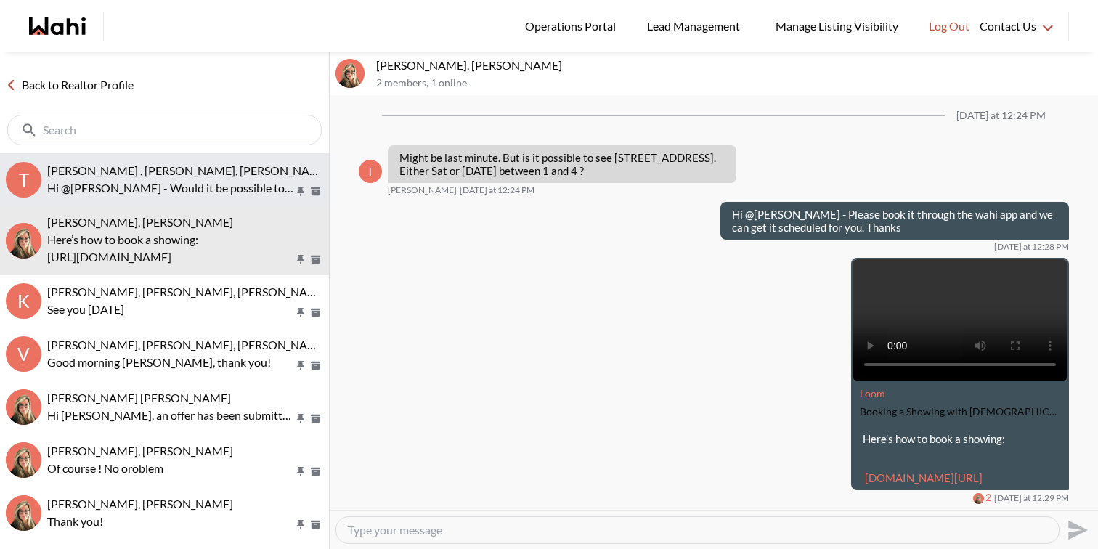 The height and width of the screenshot is (549, 1098). Describe the element at coordinates (978, 498) in the screenshot. I see `img: B` at that location.